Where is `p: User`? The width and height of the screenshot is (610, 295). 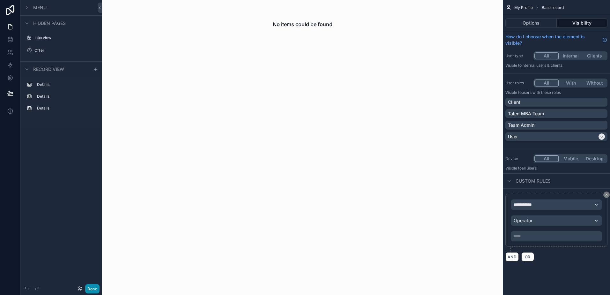 p: User is located at coordinates (513, 137).